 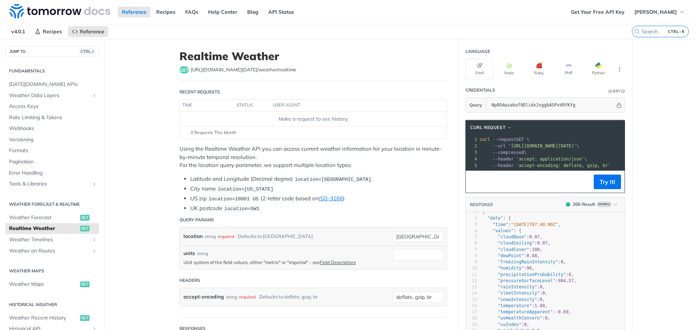 I want to click on div: 14, so click(x=471, y=293).